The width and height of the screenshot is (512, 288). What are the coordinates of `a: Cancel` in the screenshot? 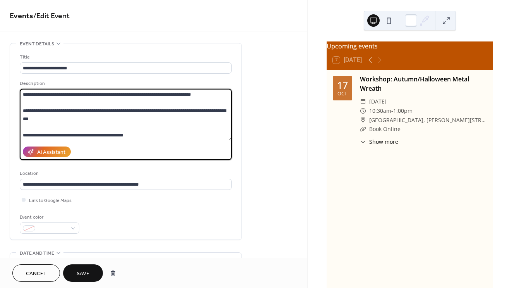 It's located at (36, 273).